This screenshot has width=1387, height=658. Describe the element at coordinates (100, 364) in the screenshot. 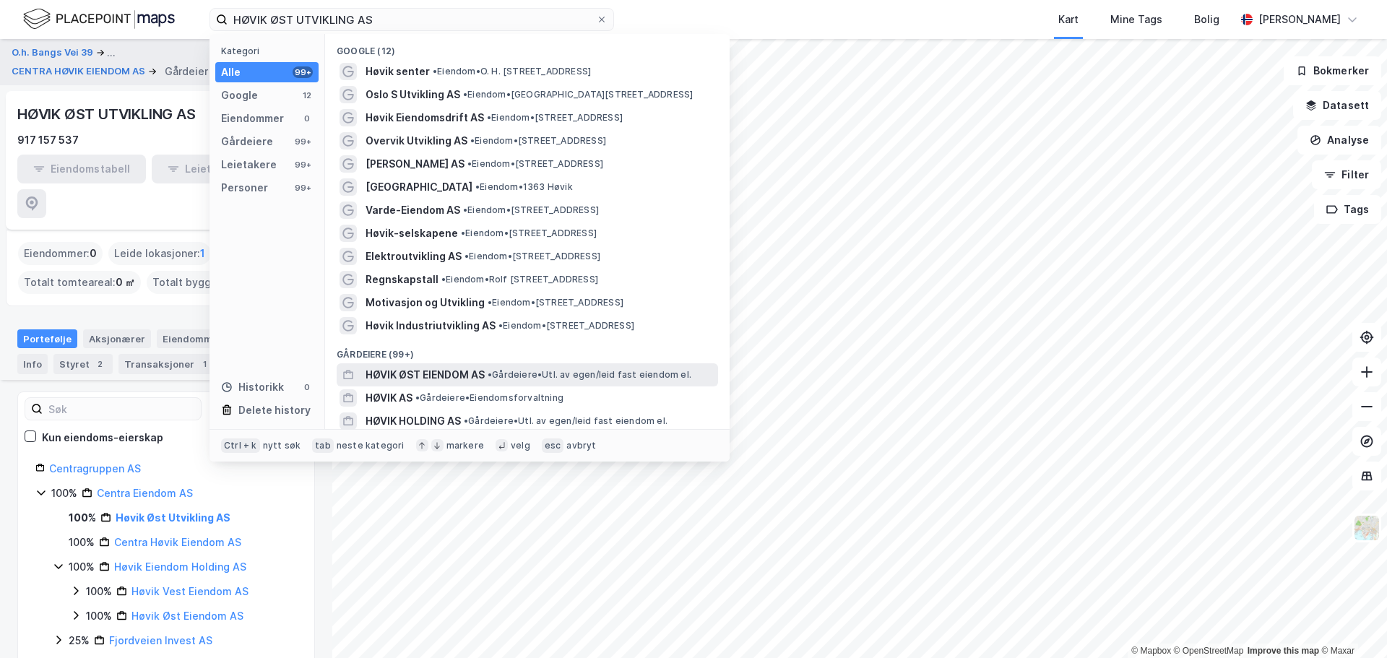

I see `div: 2` at that location.